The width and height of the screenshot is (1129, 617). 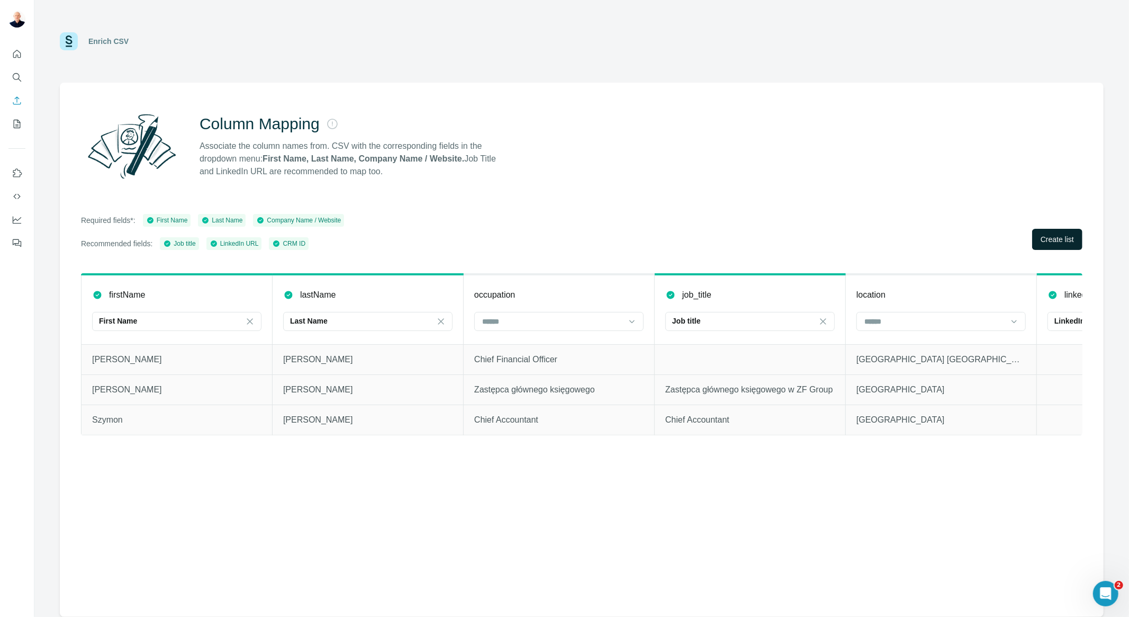 What do you see at coordinates (559, 359) in the screenshot?
I see `p: Chief Financial Officer` at bounding box center [559, 359].